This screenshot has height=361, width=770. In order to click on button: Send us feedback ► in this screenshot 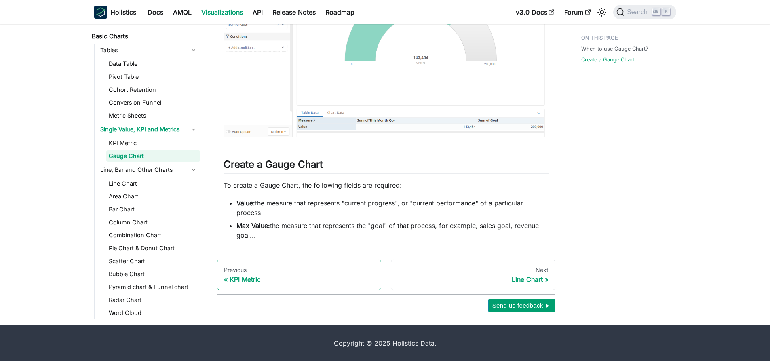, I will do `click(522, 306)`.